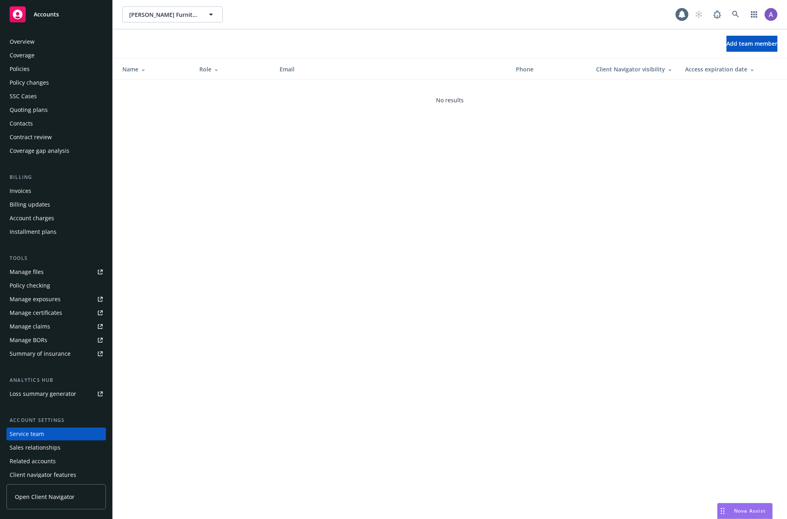  I want to click on button: Nova Assist, so click(745, 511).